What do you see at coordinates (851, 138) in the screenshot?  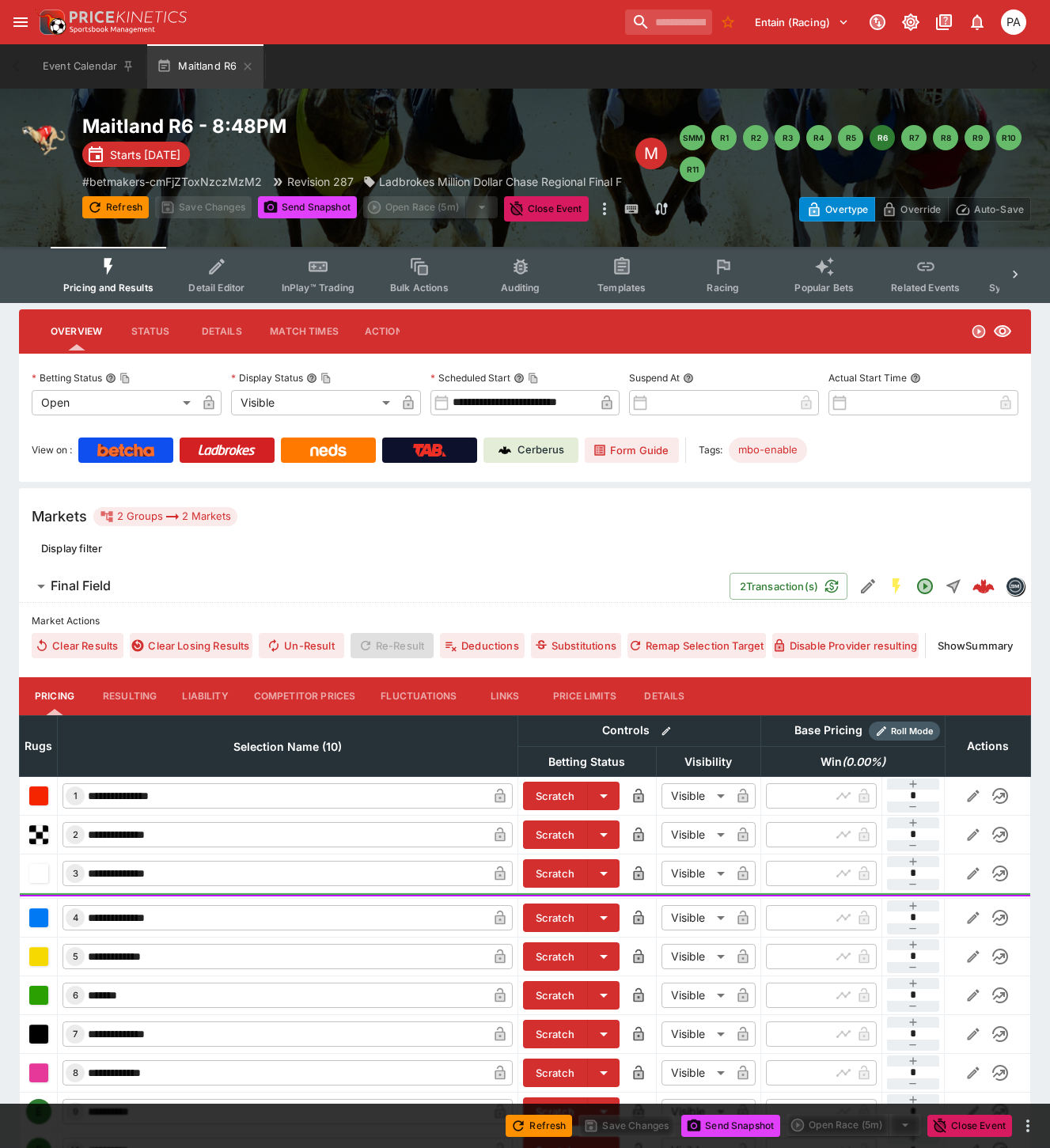 I see `button: R5` at bounding box center [851, 138].